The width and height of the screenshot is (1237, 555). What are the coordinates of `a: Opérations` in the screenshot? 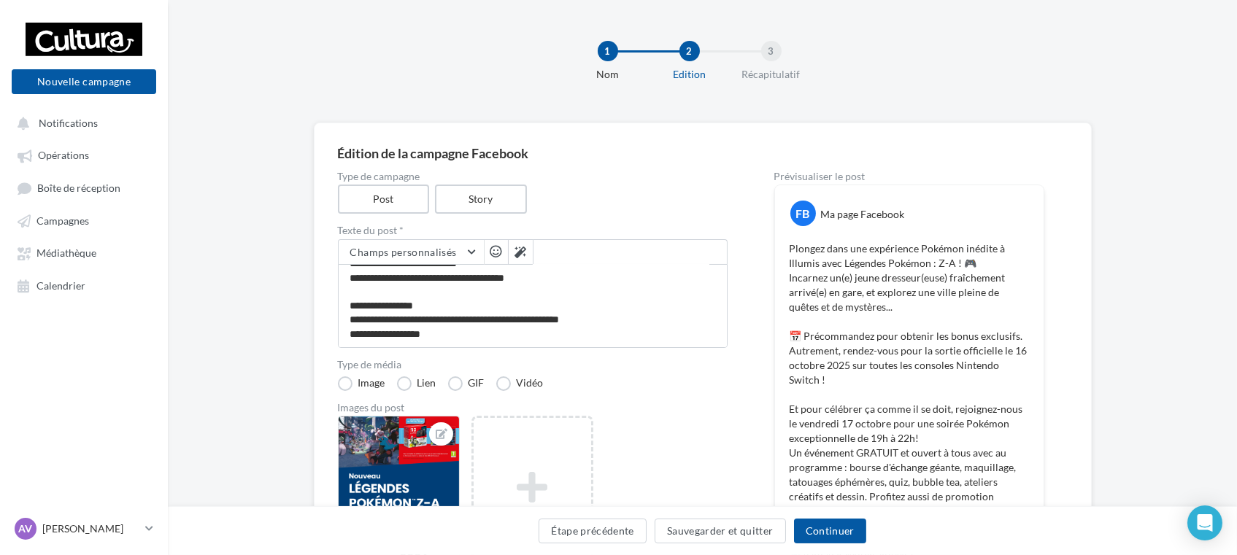 It's located at (84, 155).